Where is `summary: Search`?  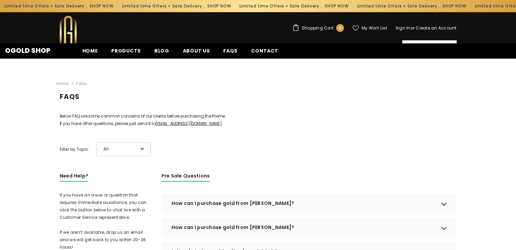
summary: Search is located at coordinates (430, 45).